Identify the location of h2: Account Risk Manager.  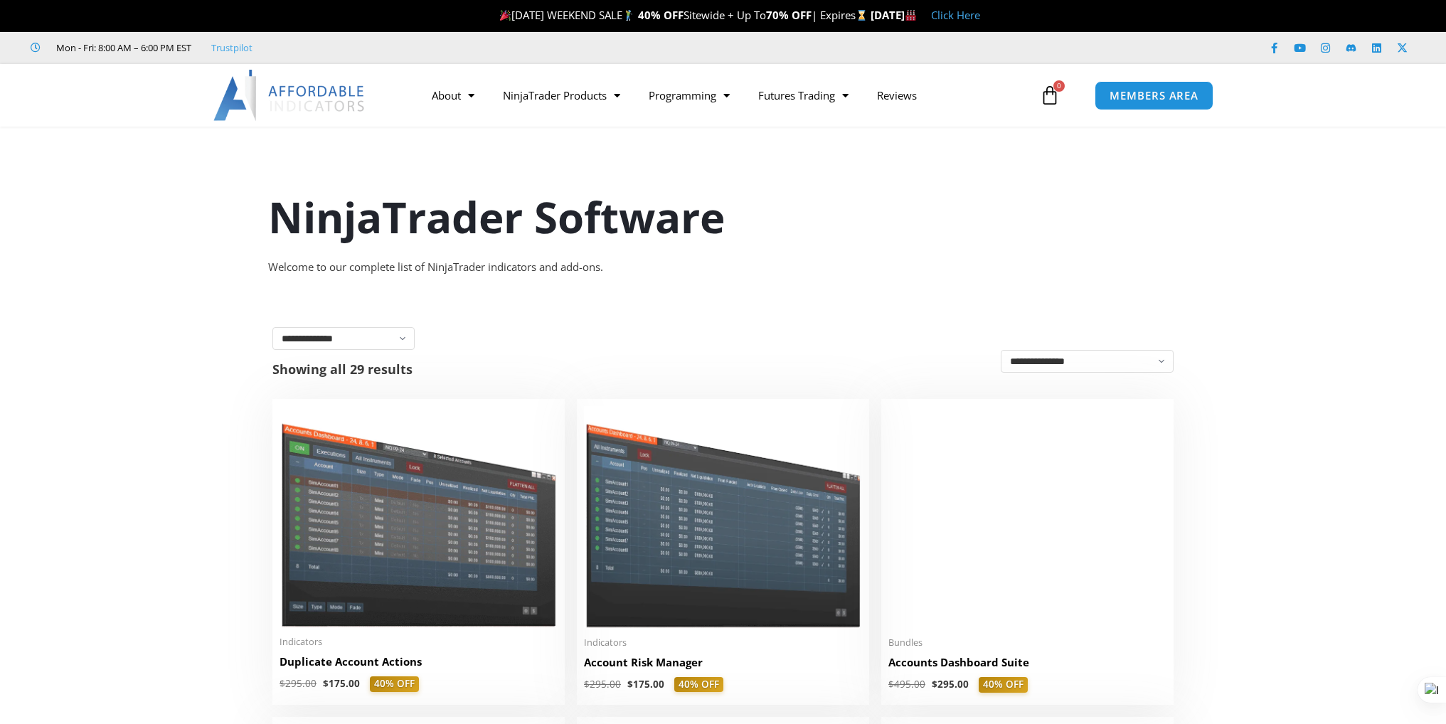
(723, 662).